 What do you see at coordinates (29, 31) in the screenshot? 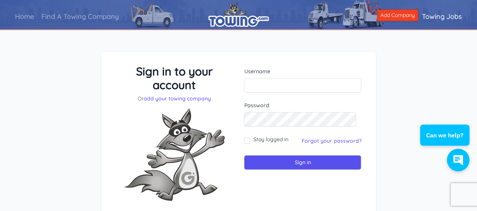
I see `div: Can we help?` at bounding box center [29, 31].